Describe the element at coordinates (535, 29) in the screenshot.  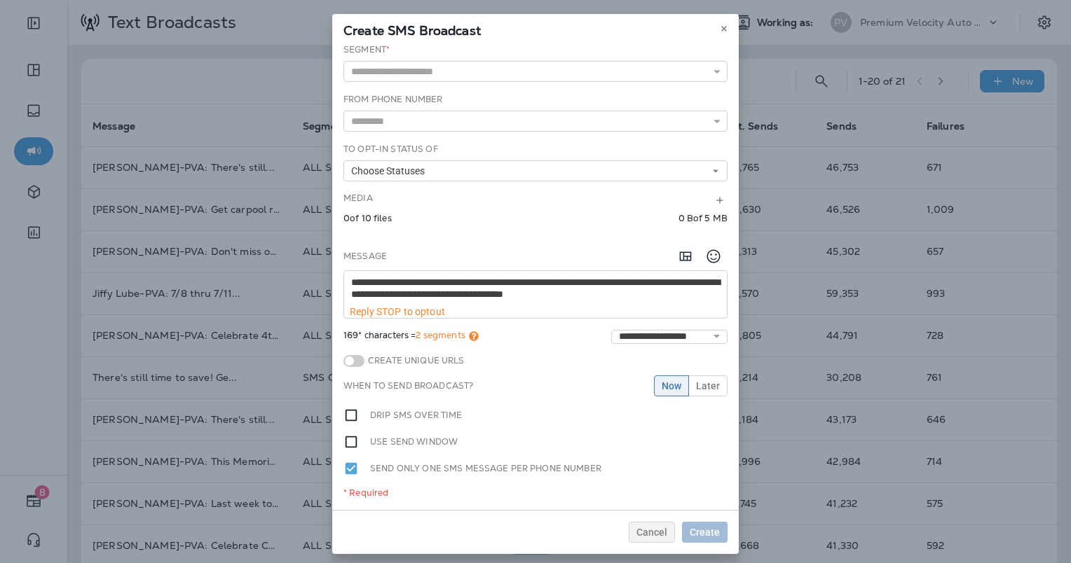
I see `div: Create SMS Broadcast` at that location.